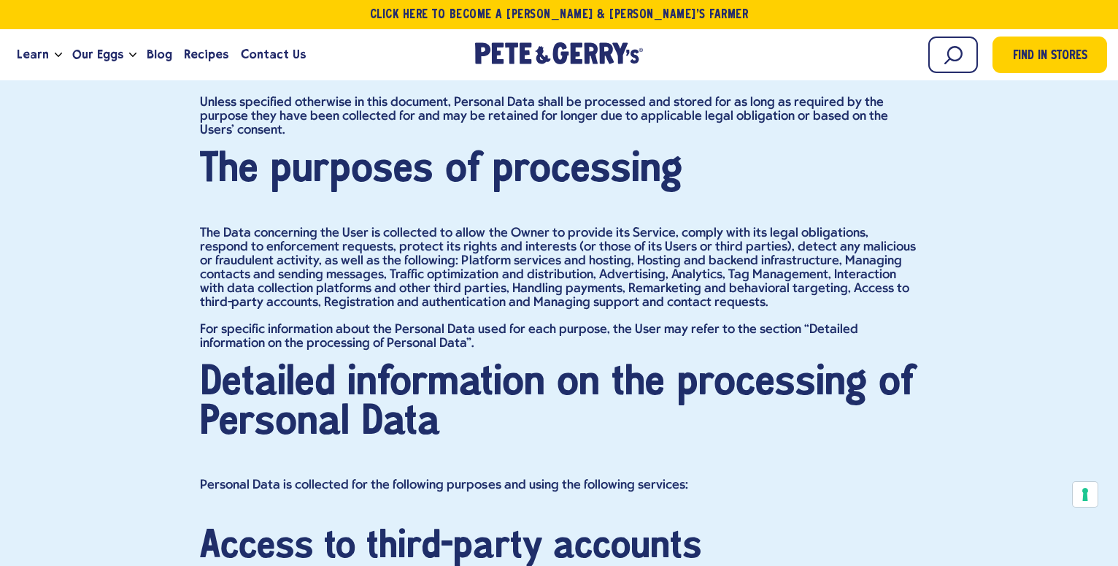 The image size is (1118, 566). I want to click on h2: Detailed information on the processing of Personal Data, so click(559, 403).